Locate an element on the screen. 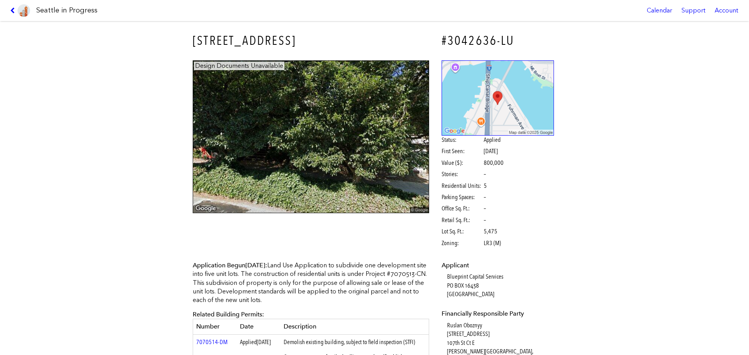 This screenshot has width=749, height=355. span: Status: is located at coordinates (462, 140).